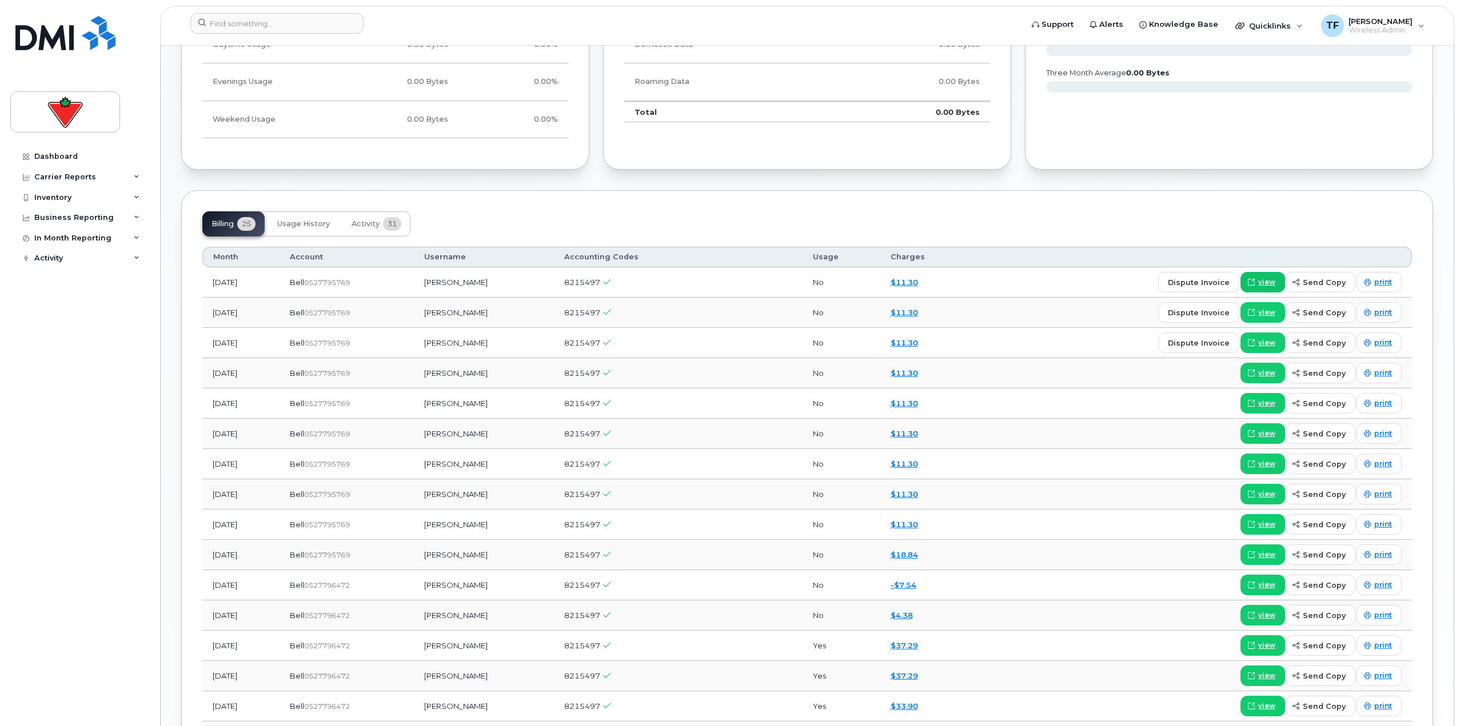 The image size is (1460, 726). What do you see at coordinates (392, 224) in the screenshot?
I see `span: 31` at bounding box center [392, 224].